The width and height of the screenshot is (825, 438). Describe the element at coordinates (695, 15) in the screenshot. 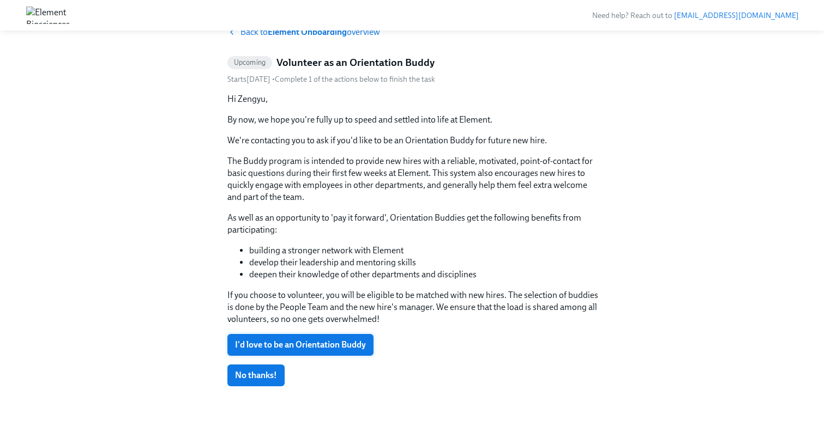

I see `span: Need help? Reach out to` at that location.